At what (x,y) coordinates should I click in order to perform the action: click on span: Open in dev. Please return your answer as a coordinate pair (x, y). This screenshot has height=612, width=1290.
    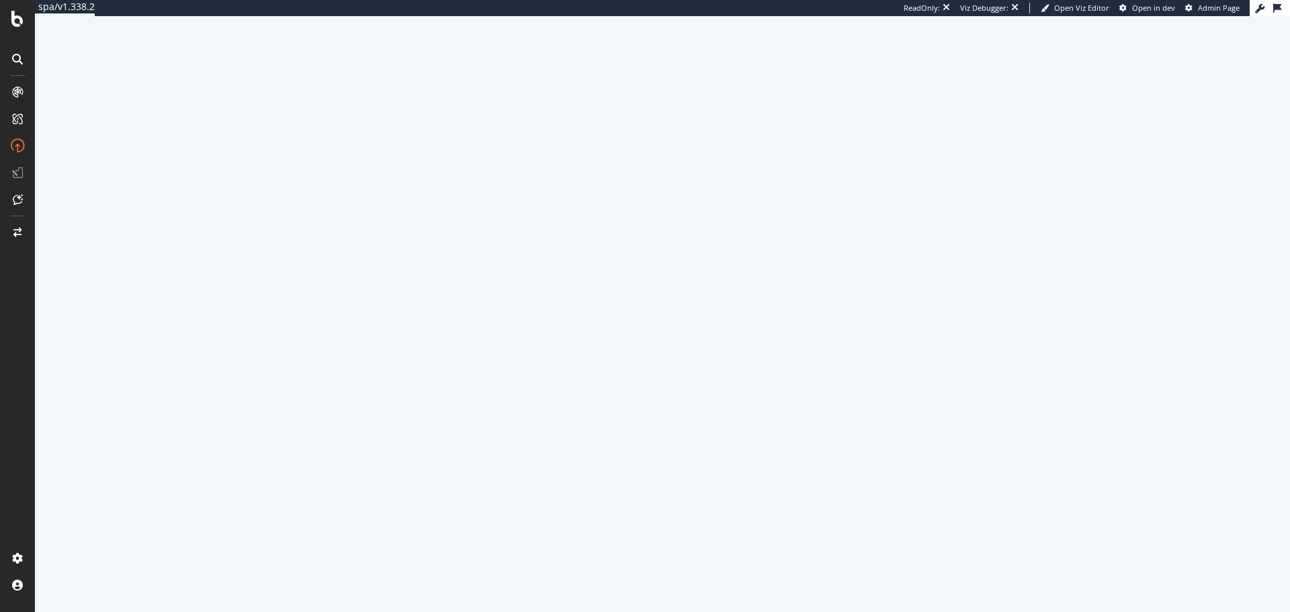
    Looking at the image, I should click on (1154, 7).